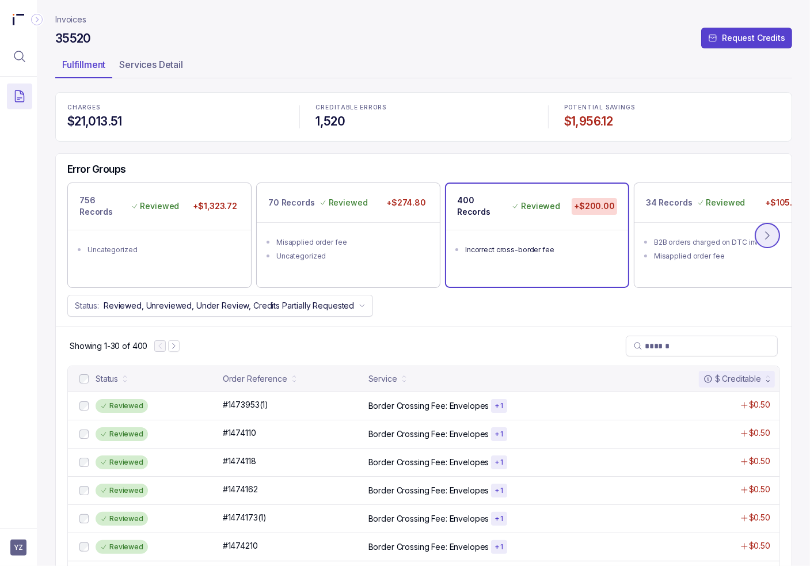 The height and width of the screenshot is (566, 810). What do you see at coordinates (239, 461) in the screenshot?
I see `p: #1474118` at bounding box center [239, 461].